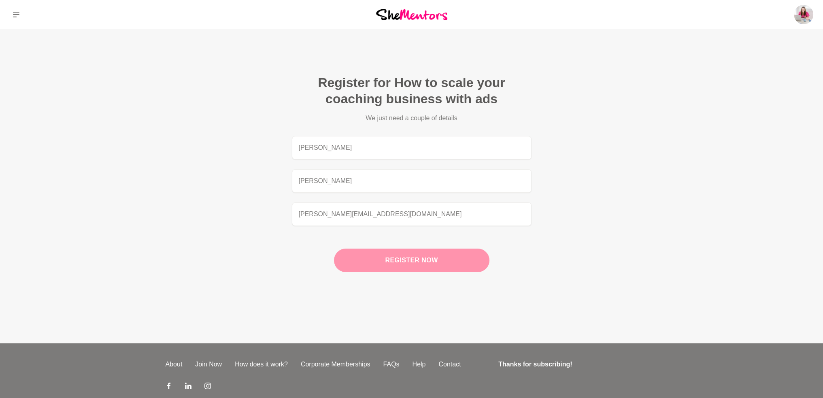 The width and height of the screenshot is (823, 398). I want to click on input: first name, so click(412, 148).